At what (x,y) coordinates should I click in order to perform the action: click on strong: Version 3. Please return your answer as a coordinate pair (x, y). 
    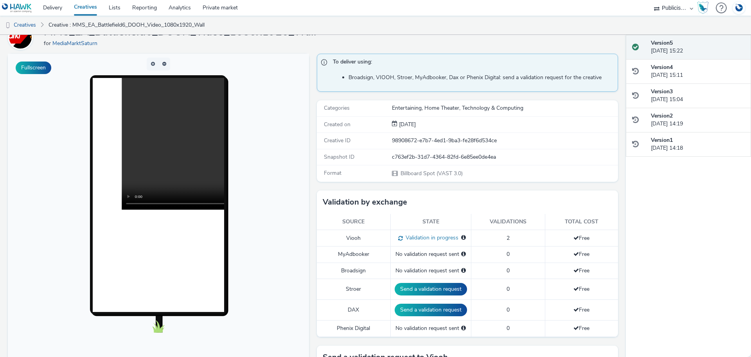
    Looking at the image, I should click on (662, 91).